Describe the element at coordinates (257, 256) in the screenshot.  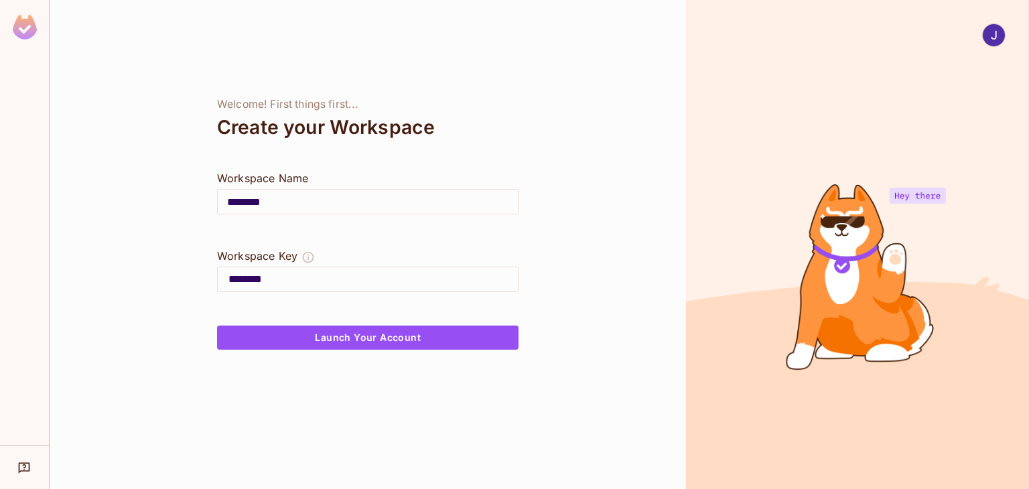
I see `div: Workspace Key` at that location.